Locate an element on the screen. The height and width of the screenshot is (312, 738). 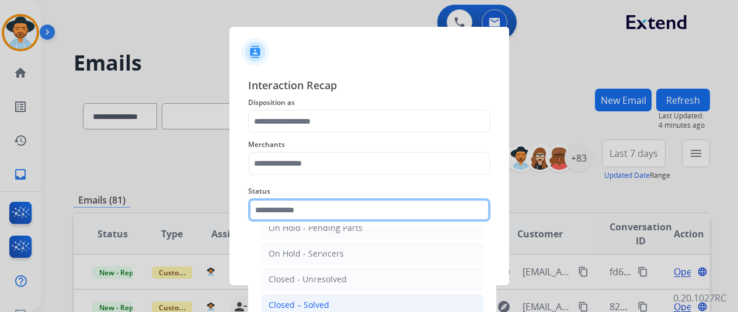
img: contactIcon is located at coordinates (255, 52).